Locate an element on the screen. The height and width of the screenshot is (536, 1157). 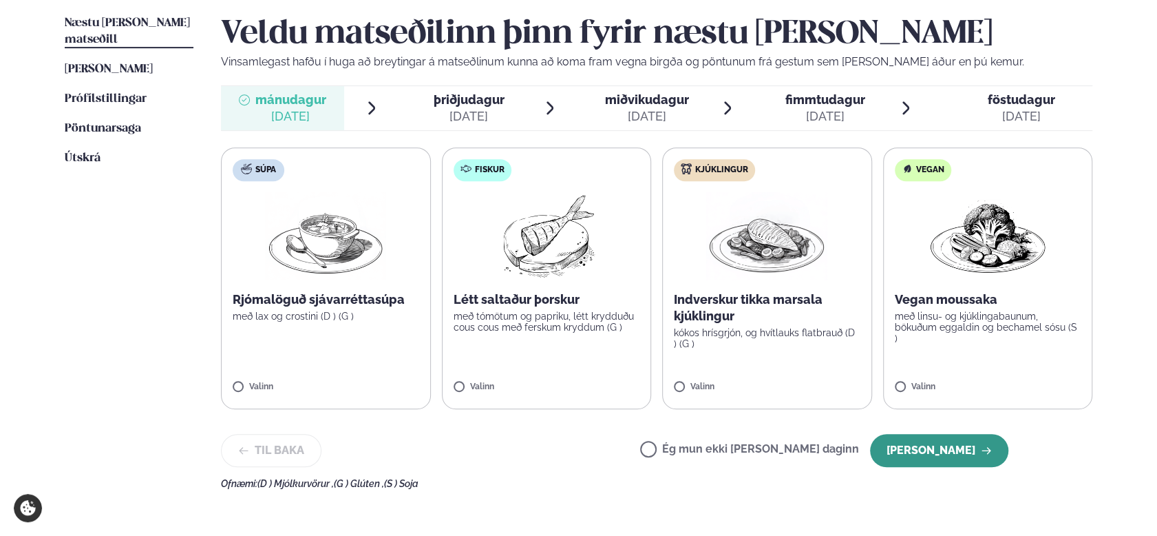
p: Létt saltaður þorskur is located at coordinates (547, 299).